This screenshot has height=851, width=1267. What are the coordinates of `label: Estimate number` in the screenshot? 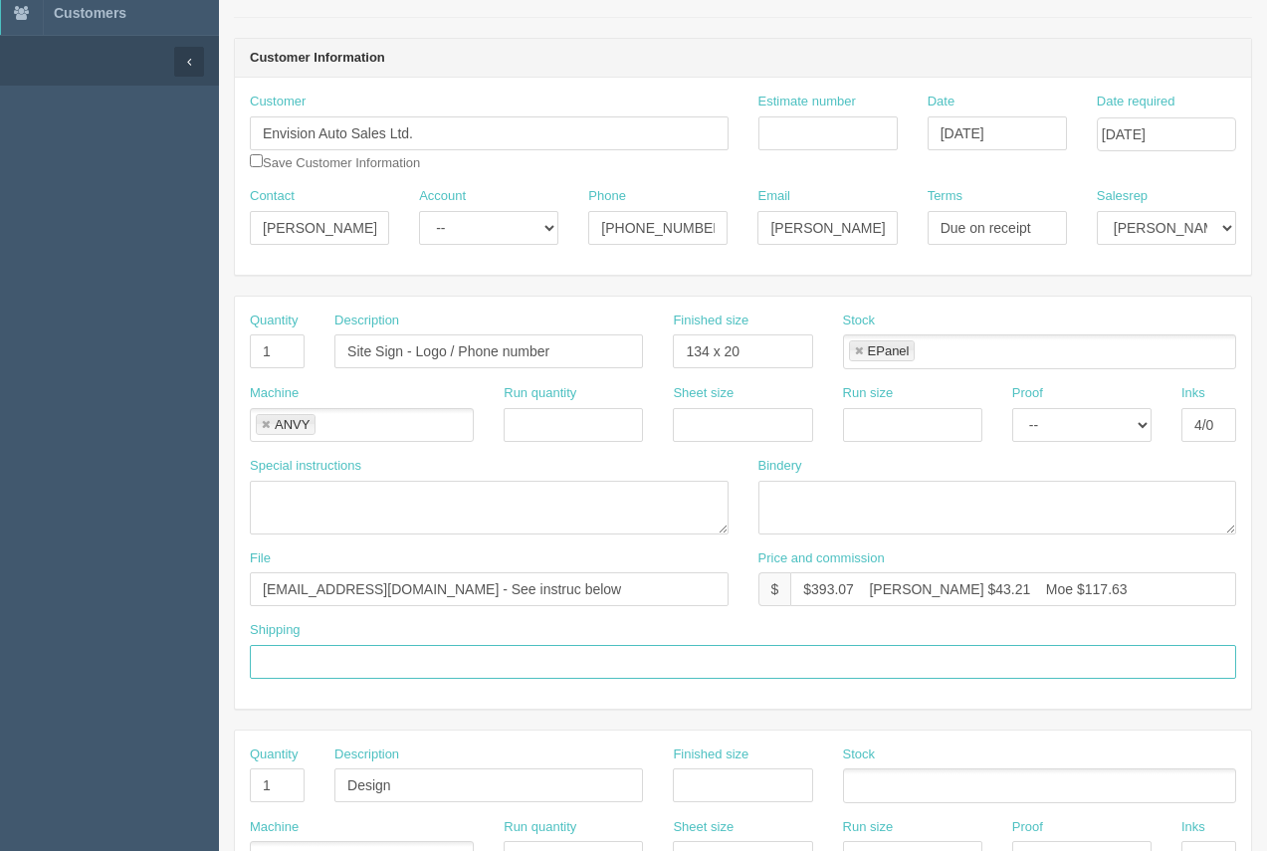 It's located at (807, 102).